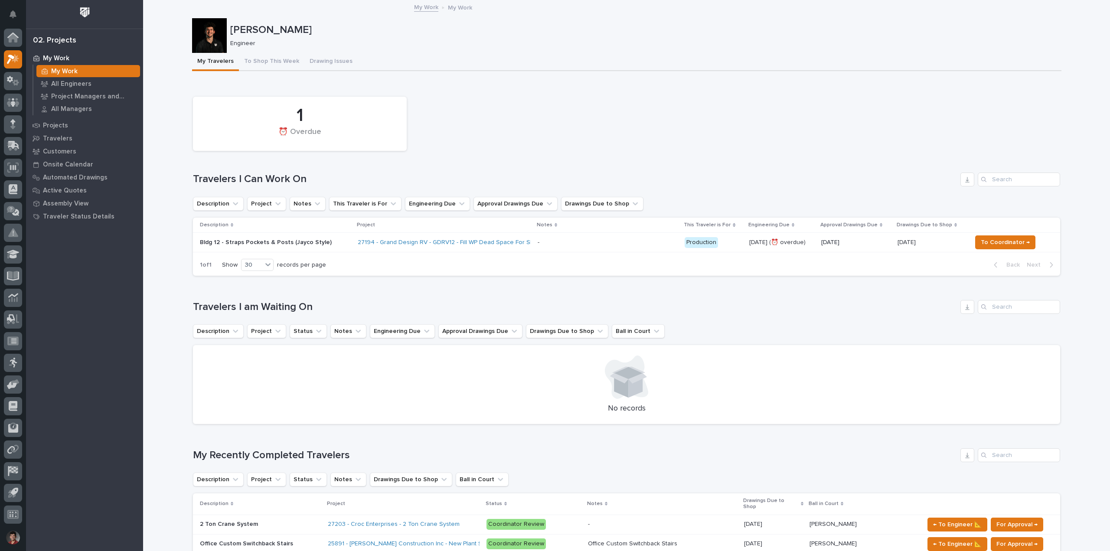  Describe the element at coordinates (1010, 265) in the screenshot. I see `span: Back` at that location.